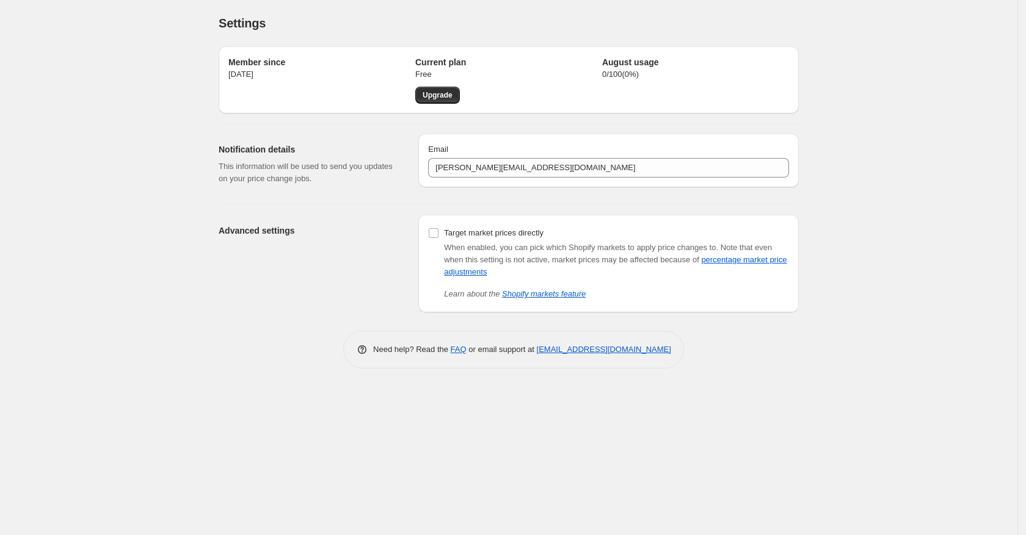 This screenshot has height=535, width=1026. What do you see at coordinates (581, 247) in the screenshot?
I see `span: When enabled, you can pick which Shopify markets to apply price changes to.` at bounding box center [581, 247].